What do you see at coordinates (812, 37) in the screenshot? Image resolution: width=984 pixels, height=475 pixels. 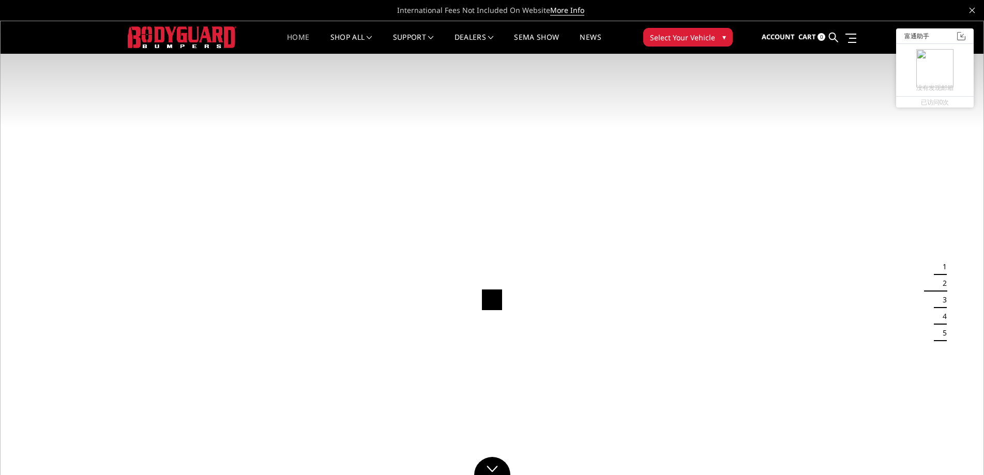 I see `a: Cart 0` at bounding box center [812, 37].